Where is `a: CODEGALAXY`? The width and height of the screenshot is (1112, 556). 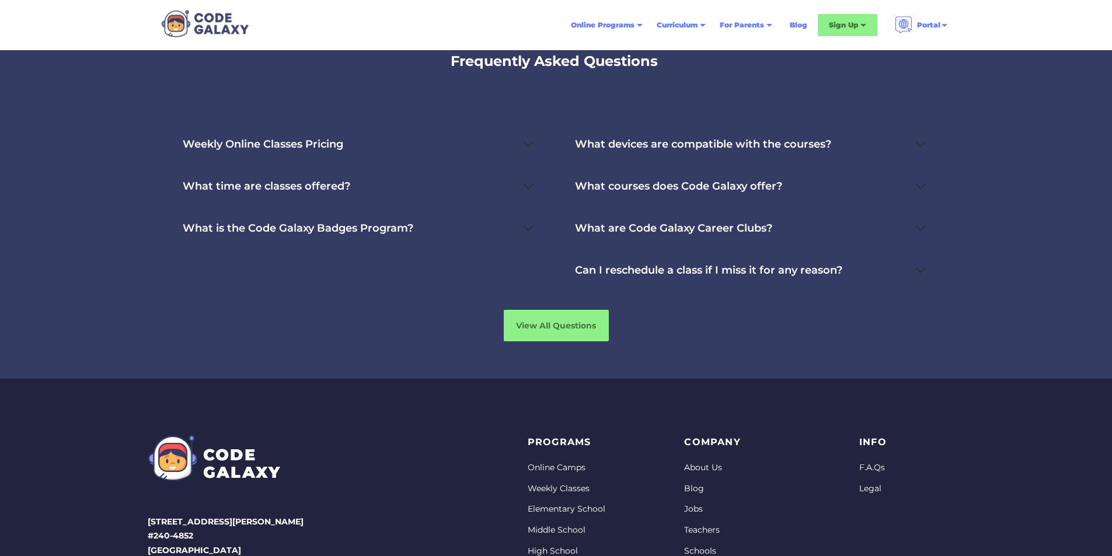
a: CODEGALAXY is located at coordinates (225, 458).